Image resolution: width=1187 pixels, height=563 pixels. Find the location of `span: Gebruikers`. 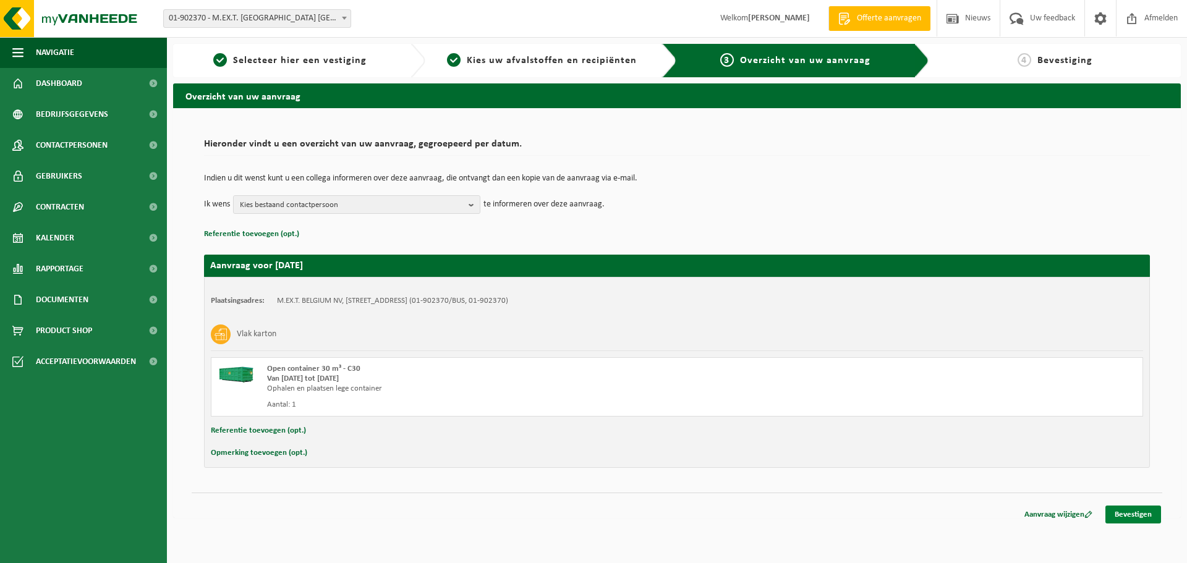

span: Gebruikers is located at coordinates (59, 176).